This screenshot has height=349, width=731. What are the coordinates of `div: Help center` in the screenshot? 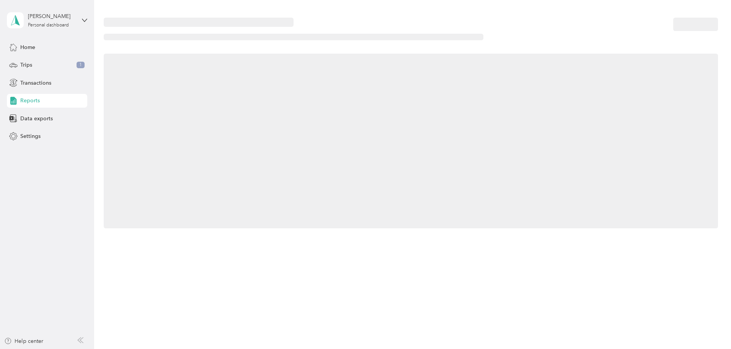 It's located at (24, 341).